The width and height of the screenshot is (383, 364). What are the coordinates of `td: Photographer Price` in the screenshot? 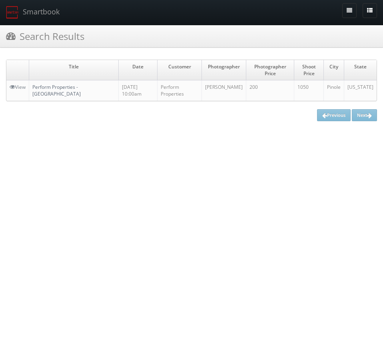 It's located at (270, 70).